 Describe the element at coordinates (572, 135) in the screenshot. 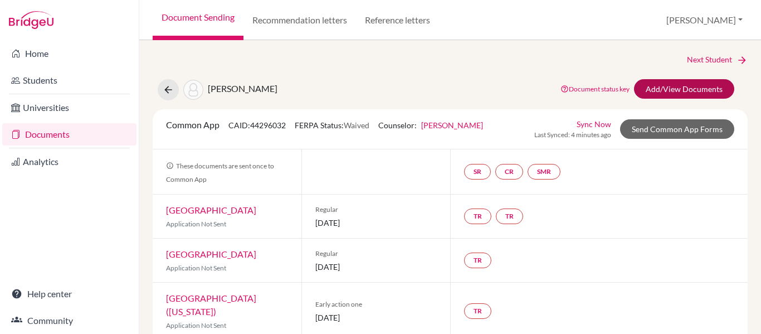

I see `span: Last Synced: 4 minutes ago` at that location.